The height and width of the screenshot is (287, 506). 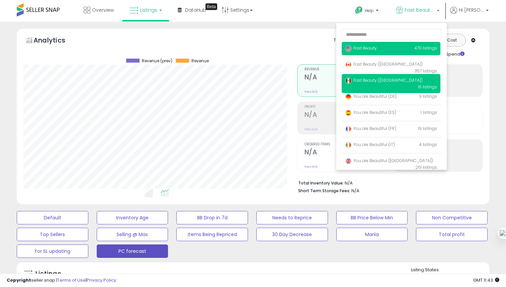 What do you see at coordinates (349, 161) in the screenshot?
I see `img: uk.png` at bounding box center [349, 161].